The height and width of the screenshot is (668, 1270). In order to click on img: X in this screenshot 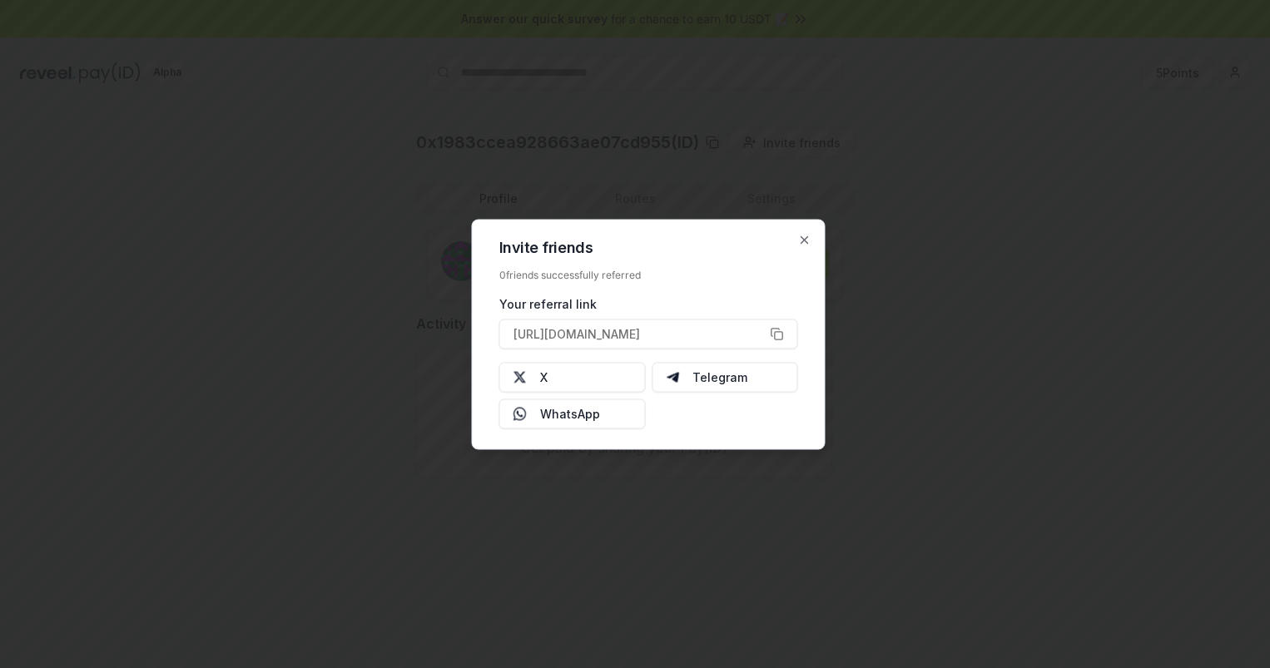, I will do `click(520, 377)`.